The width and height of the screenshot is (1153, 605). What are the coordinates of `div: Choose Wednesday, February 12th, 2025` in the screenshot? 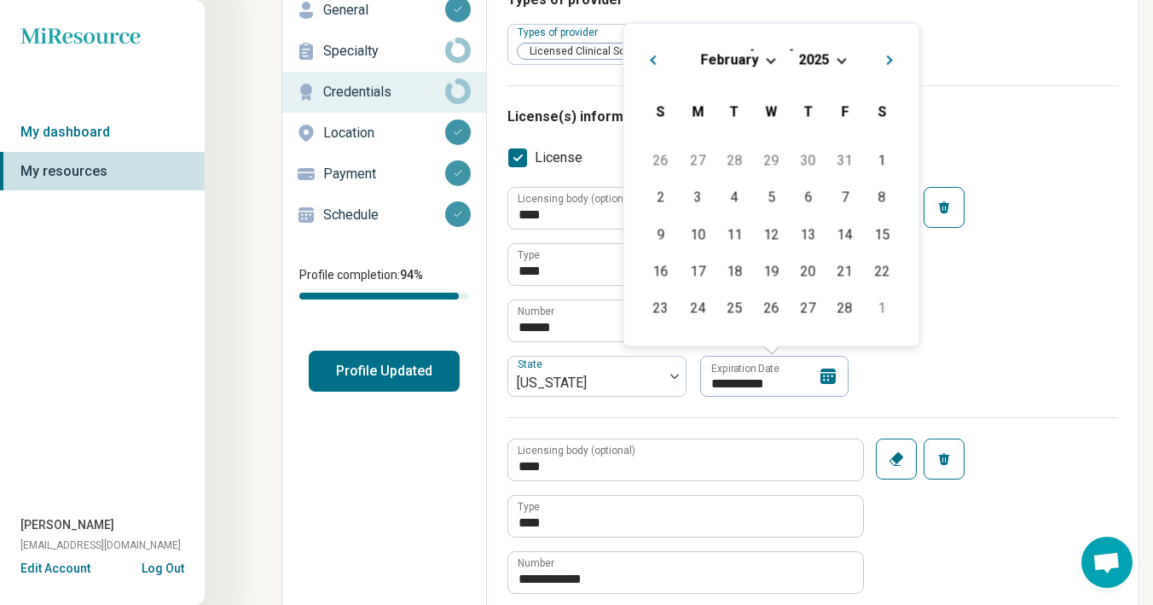 It's located at (771, 234).